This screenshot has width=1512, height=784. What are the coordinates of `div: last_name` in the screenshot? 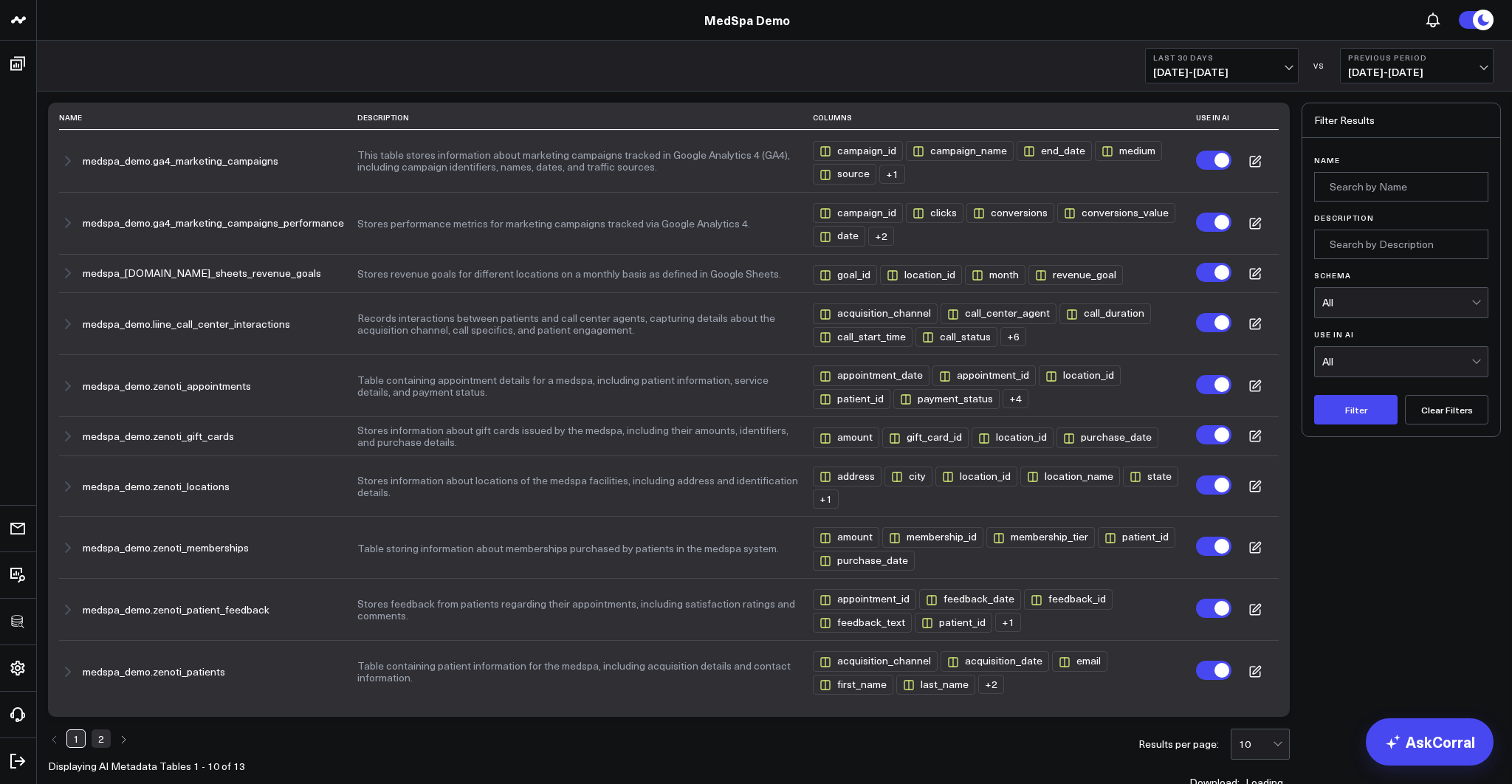 It's located at (935, 684).